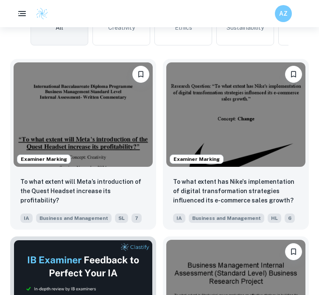  I want to click on p: To what extent has Nike's implementation of digital transformation strategies influenced its e-co..., so click(236, 191).